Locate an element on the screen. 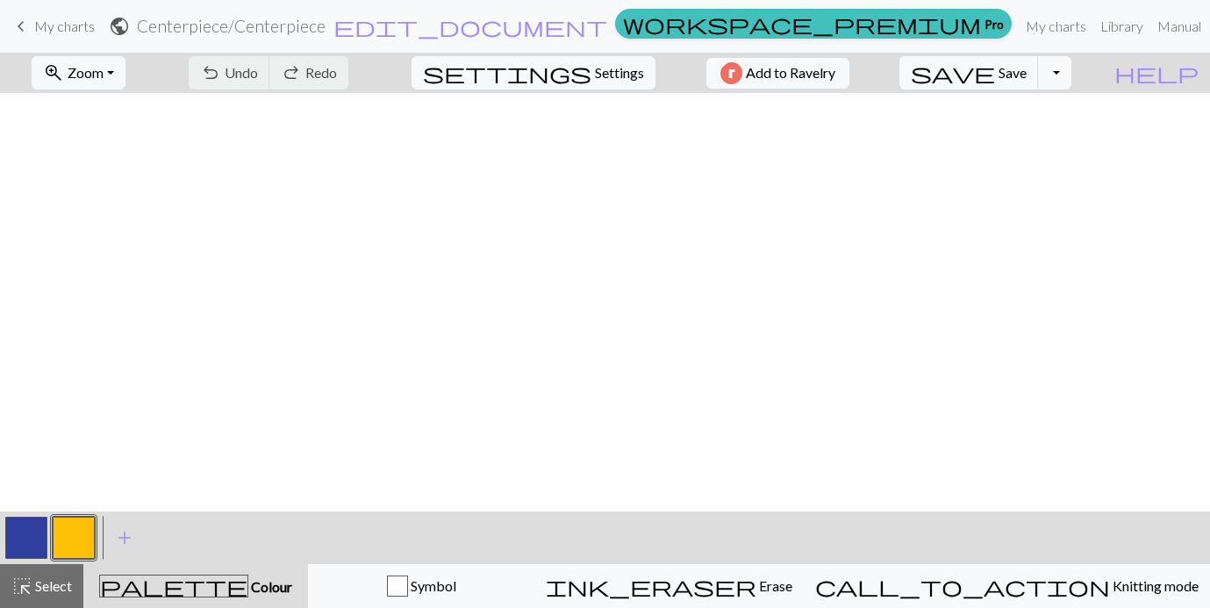 The width and height of the screenshot is (1210, 608). span: Colour is located at coordinates (270, 586).